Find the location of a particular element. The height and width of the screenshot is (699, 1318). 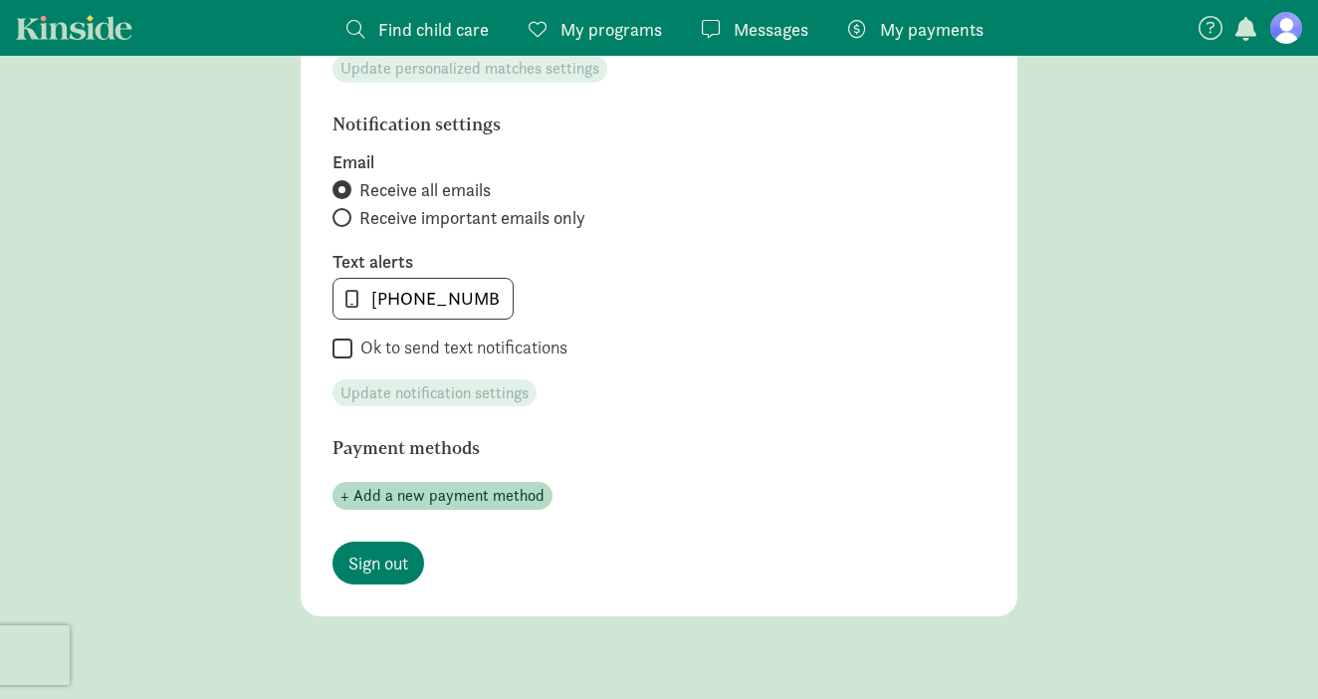

span: + Add a new payment method is located at coordinates (442, 496).